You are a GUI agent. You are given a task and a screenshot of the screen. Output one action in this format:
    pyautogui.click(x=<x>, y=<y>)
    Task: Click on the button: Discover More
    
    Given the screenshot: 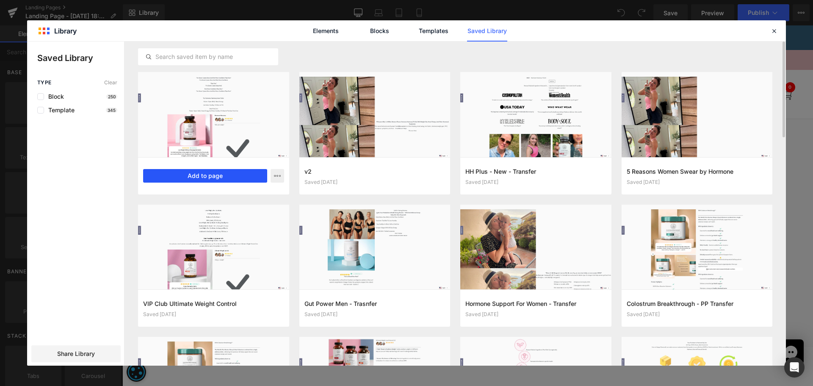 What is the action you would take?
    pyautogui.click(x=644, y=368)
    